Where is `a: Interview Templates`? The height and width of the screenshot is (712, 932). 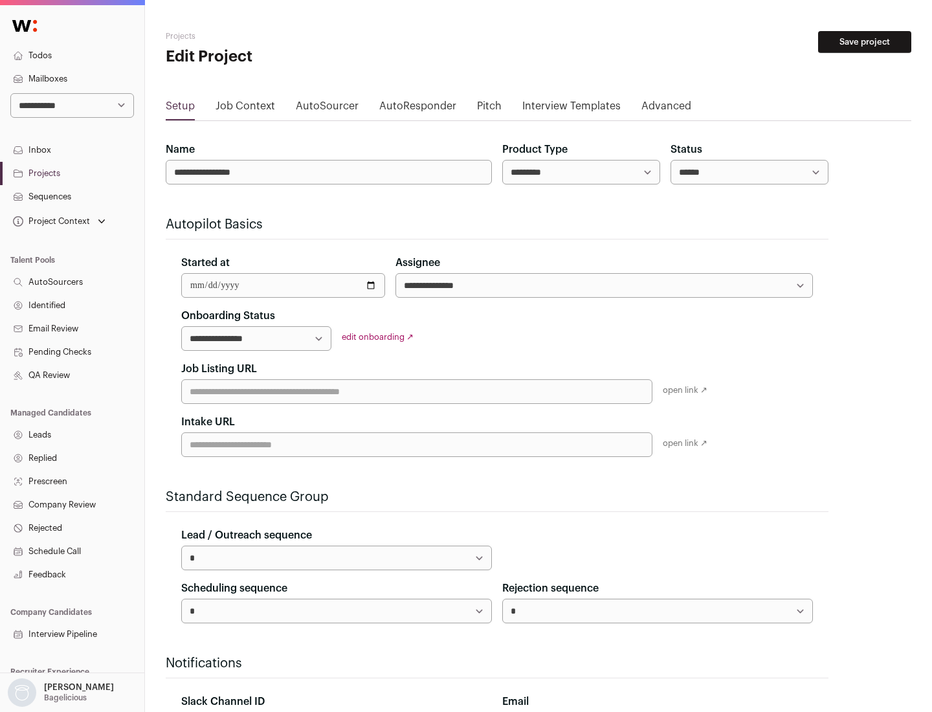
a: Interview Templates is located at coordinates (572, 109).